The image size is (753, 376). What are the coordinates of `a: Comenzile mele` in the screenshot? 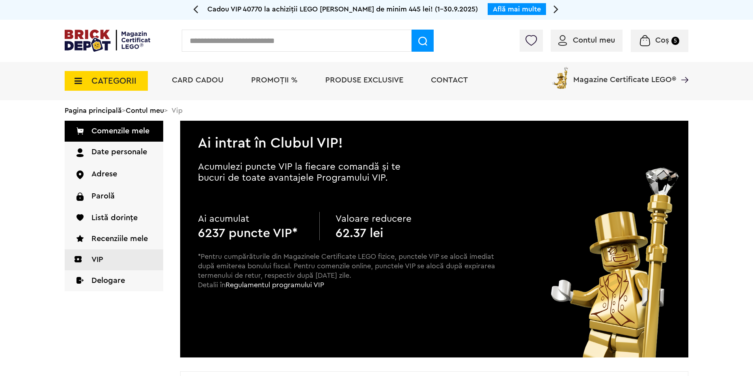 It's located at (114, 131).